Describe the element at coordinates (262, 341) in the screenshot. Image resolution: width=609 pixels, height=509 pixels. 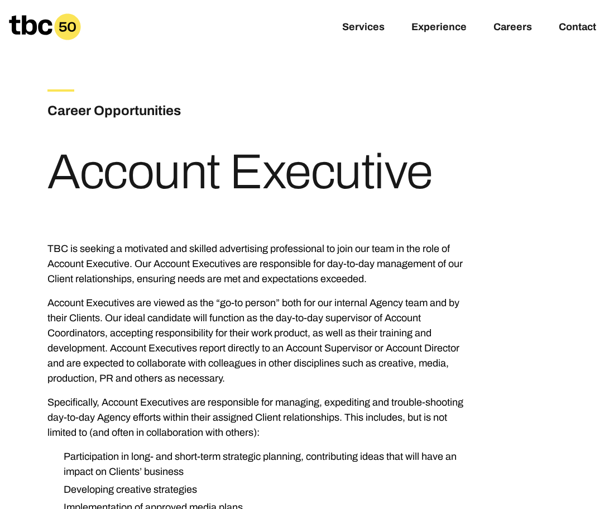
I see `p: Account Executives are viewed as the “go-to person” both for our internal Agency team and by thei...` at that location.